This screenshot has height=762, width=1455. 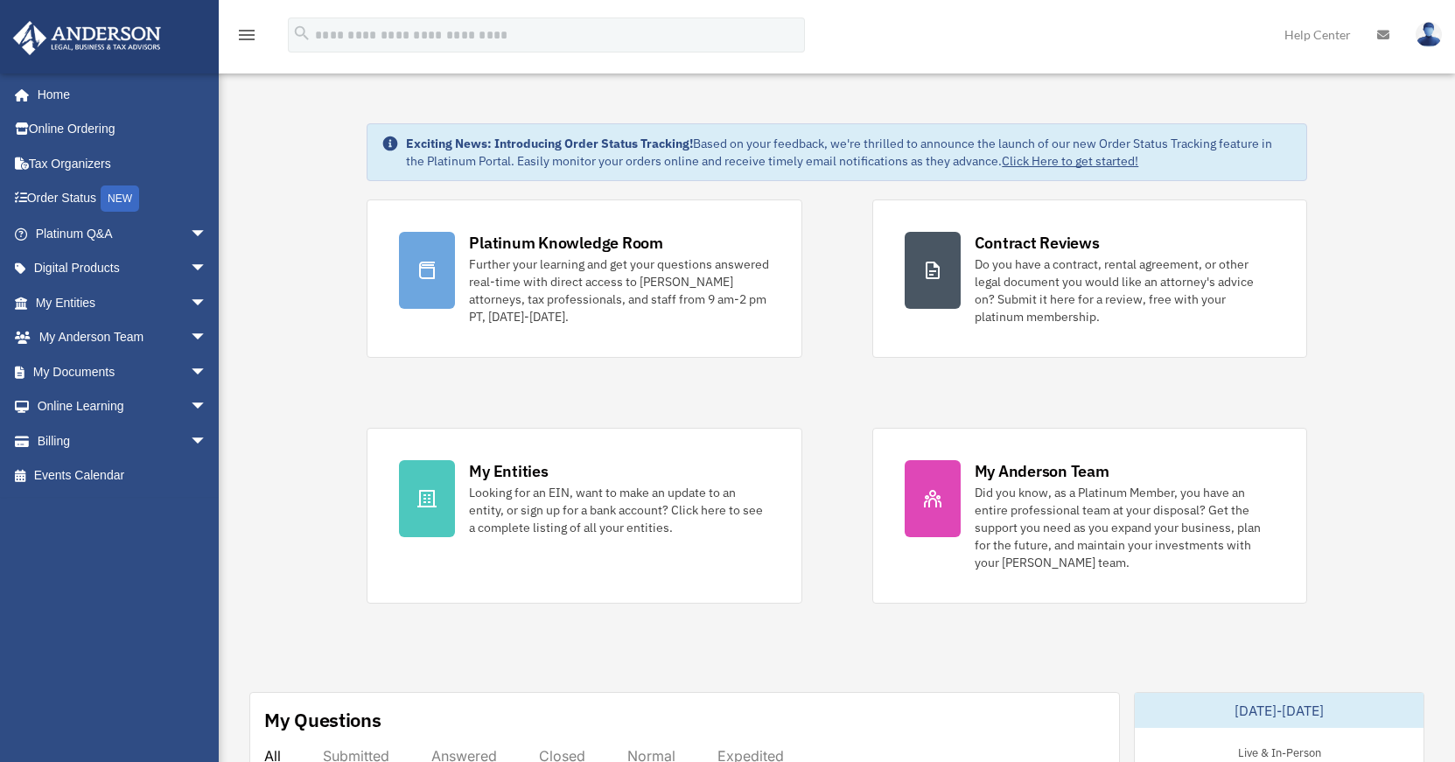 What do you see at coordinates (122, 269) in the screenshot?
I see `a: Digital Productsarrow_drop_down` at bounding box center [122, 269].